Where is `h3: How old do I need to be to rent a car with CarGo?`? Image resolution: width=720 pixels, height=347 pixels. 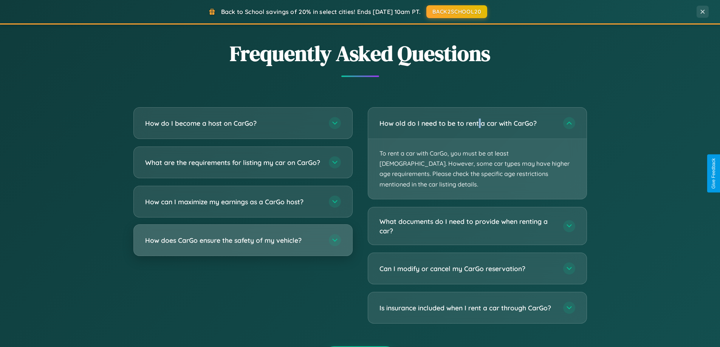
h3: How old do I need to be to rent a car with CarGo? is located at coordinates (468, 123).